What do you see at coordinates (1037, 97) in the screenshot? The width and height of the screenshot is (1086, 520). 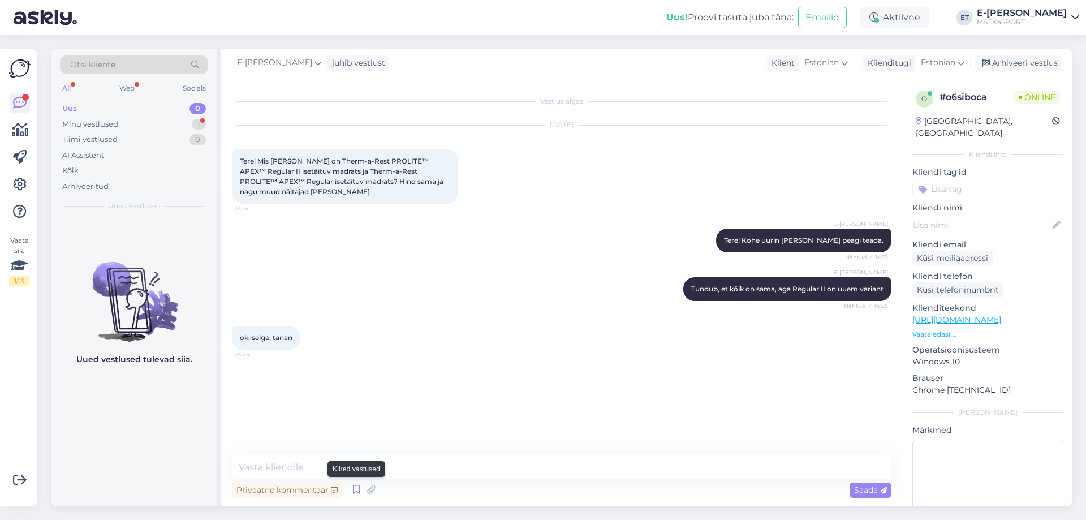 I see `span: Online` at bounding box center [1037, 97].